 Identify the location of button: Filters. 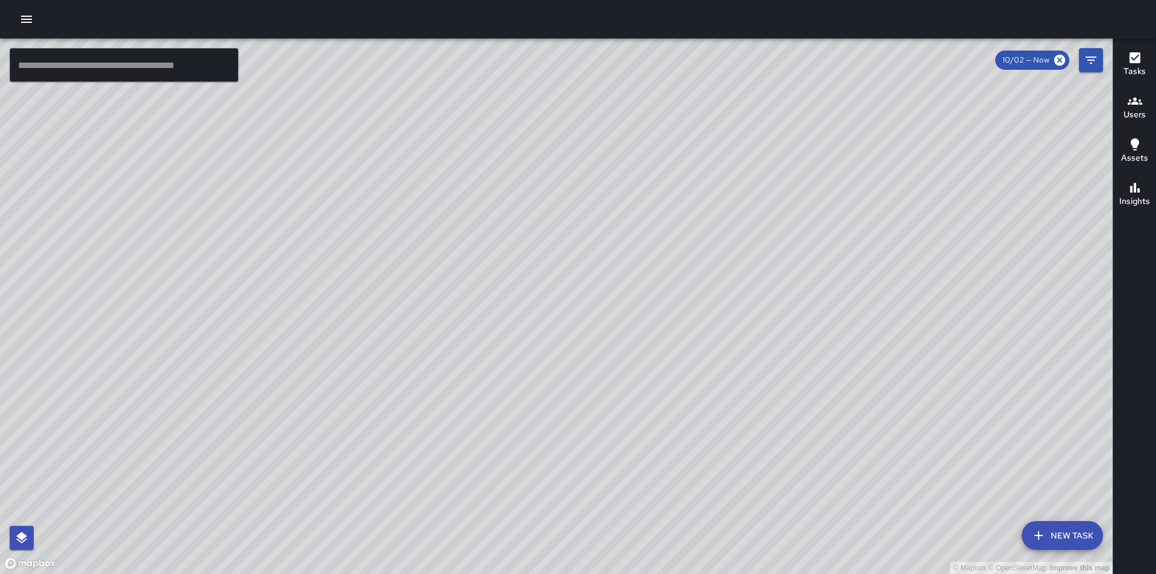
(1091, 60).